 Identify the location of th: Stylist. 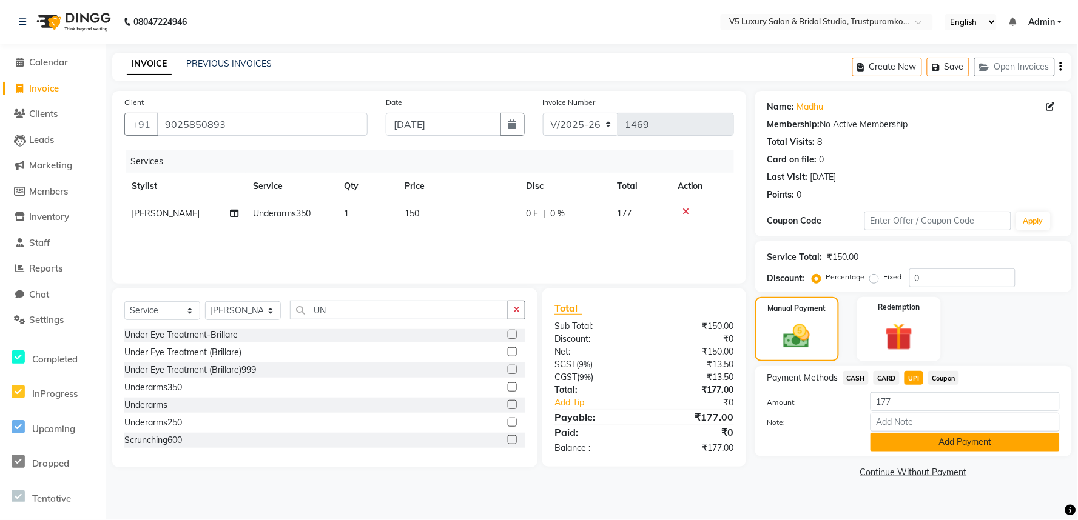
(185, 186).